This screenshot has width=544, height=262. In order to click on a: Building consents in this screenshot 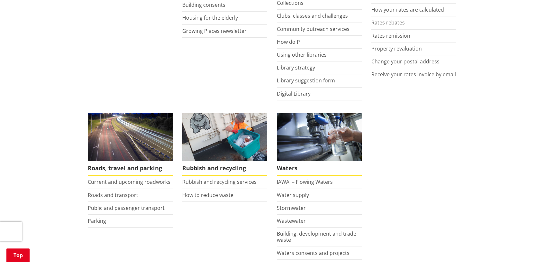, I will do `click(204, 5)`.